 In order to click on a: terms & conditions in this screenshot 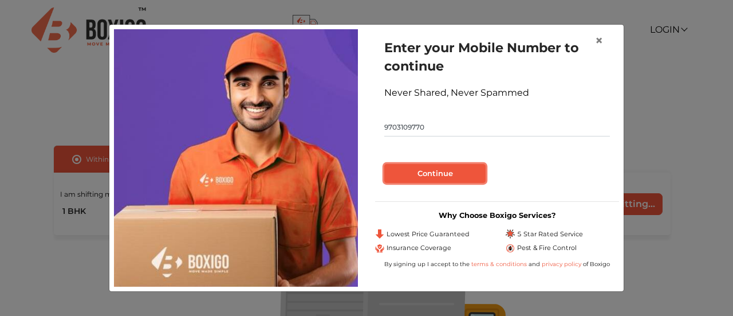, I will do `click(500, 263)`.